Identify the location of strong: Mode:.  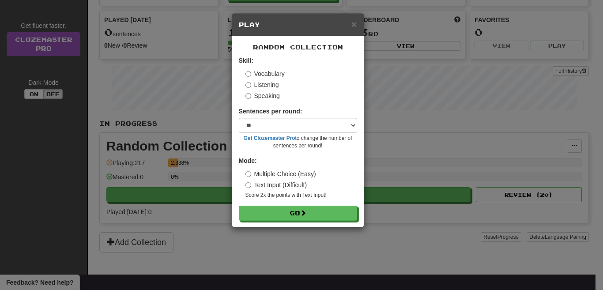
(248, 161).